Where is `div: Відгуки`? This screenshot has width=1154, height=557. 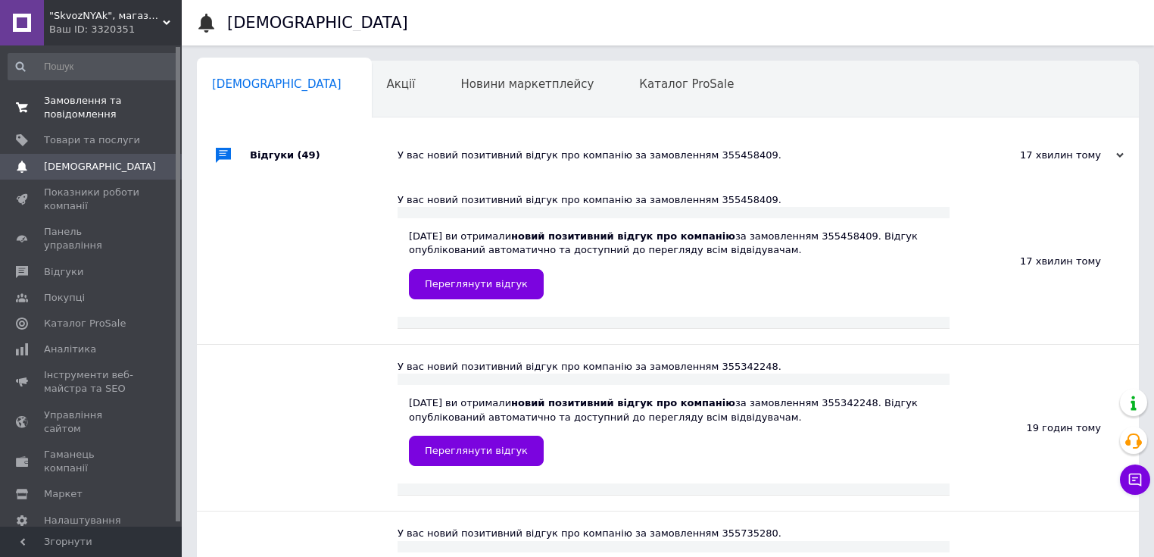
div: Відгуки is located at coordinates (323, 155).